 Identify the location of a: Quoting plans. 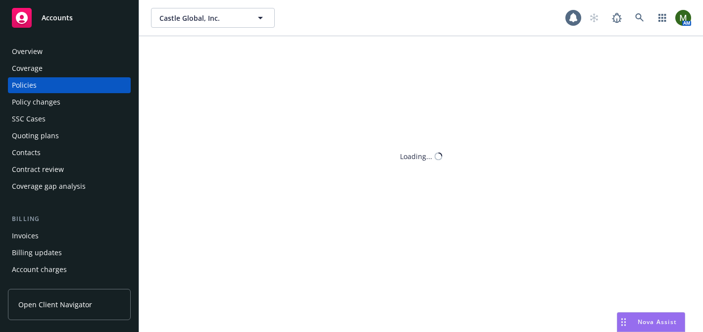
(69, 136).